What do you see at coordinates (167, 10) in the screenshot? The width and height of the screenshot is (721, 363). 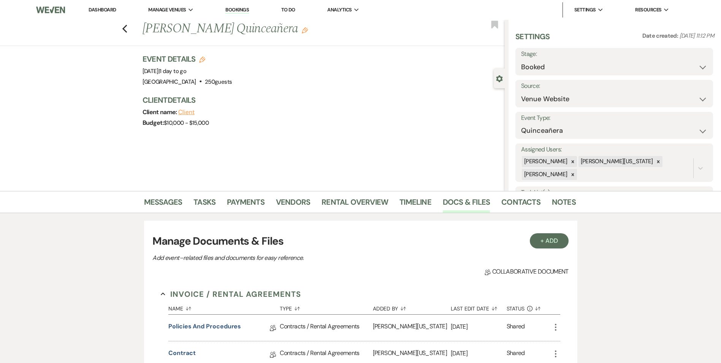 I see `span: Manage Venues` at bounding box center [167, 10].